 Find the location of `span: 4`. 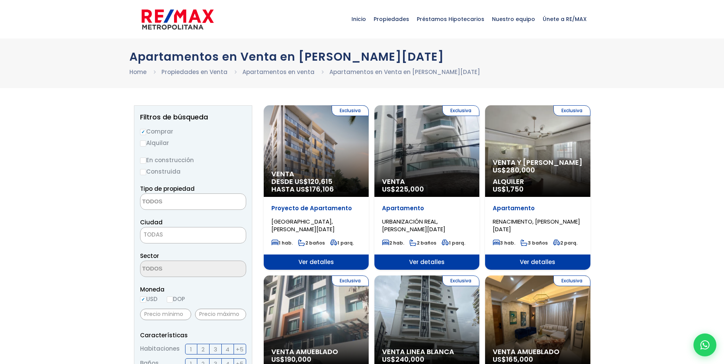

span: 4 is located at coordinates (228, 349).